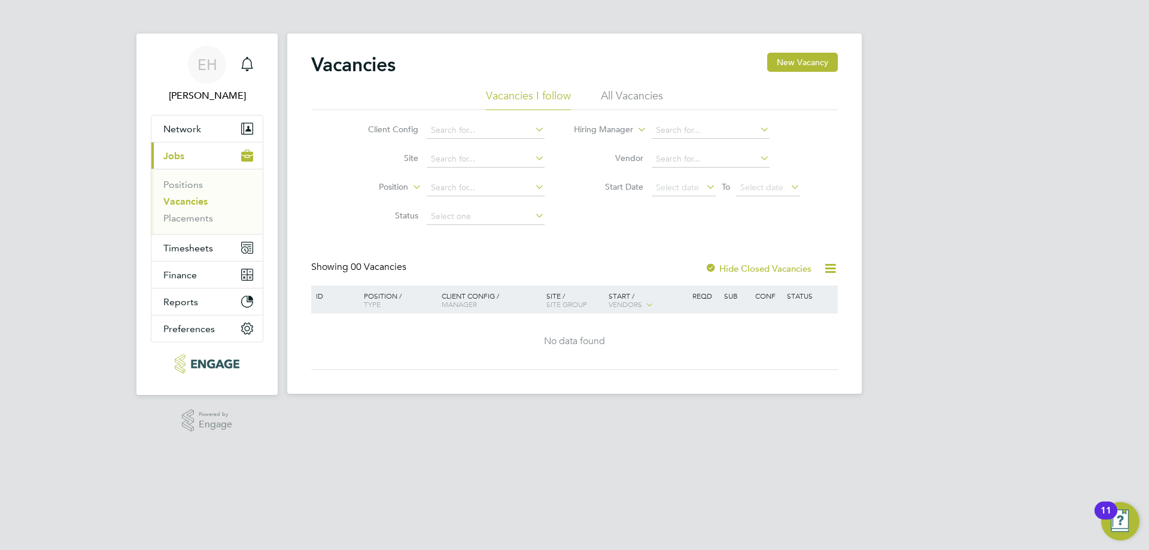 The height and width of the screenshot is (550, 1149). I want to click on button: Preferences, so click(207, 328).